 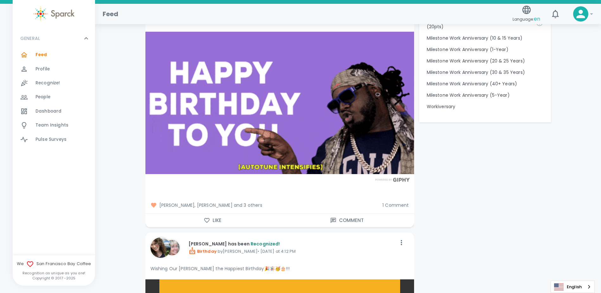 What do you see at coordinates (54, 14) in the screenshot?
I see `img: Sparck logo` at bounding box center [54, 14].